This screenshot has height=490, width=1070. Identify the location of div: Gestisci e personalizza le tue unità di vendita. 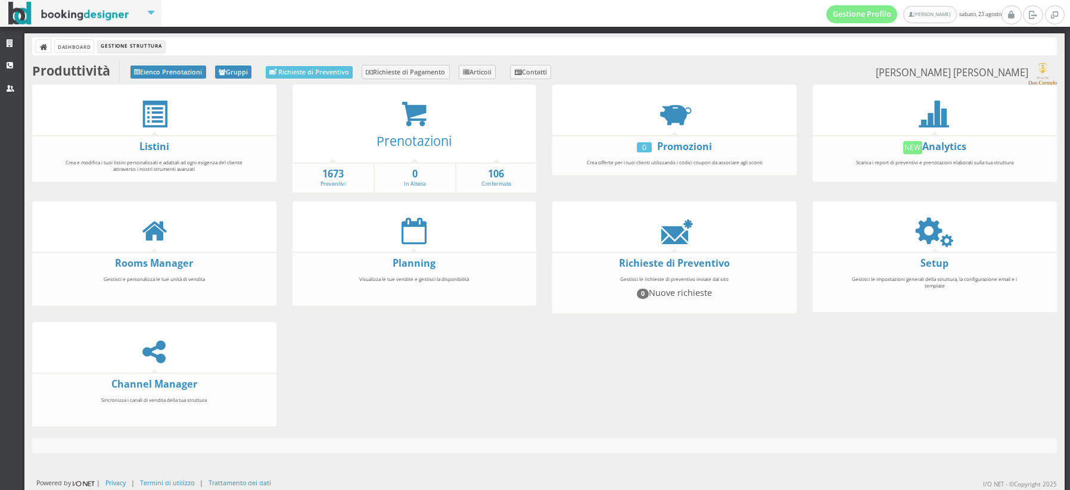
(154, 286).